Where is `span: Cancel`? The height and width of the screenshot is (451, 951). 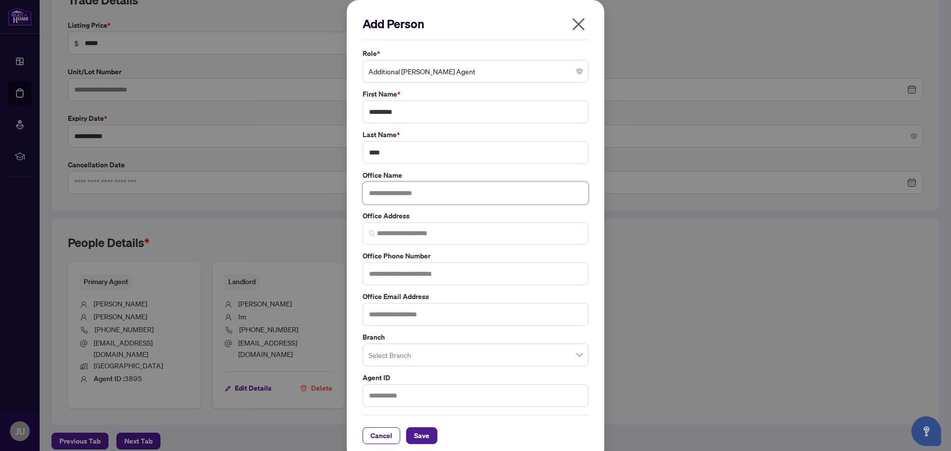
span: Cancel is located at coordinates (381, 436).